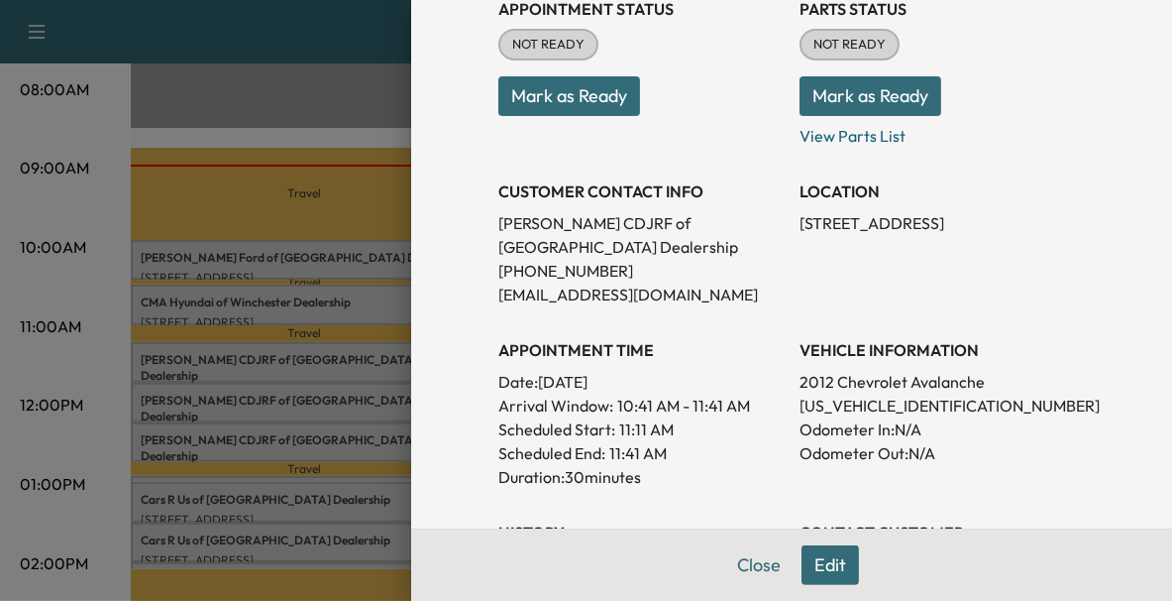 This screenshot has width=1172, height=601. Describe the element at coordinates (557, 429) in the screenshot. I see `p: Scheduled Start:` at that location.